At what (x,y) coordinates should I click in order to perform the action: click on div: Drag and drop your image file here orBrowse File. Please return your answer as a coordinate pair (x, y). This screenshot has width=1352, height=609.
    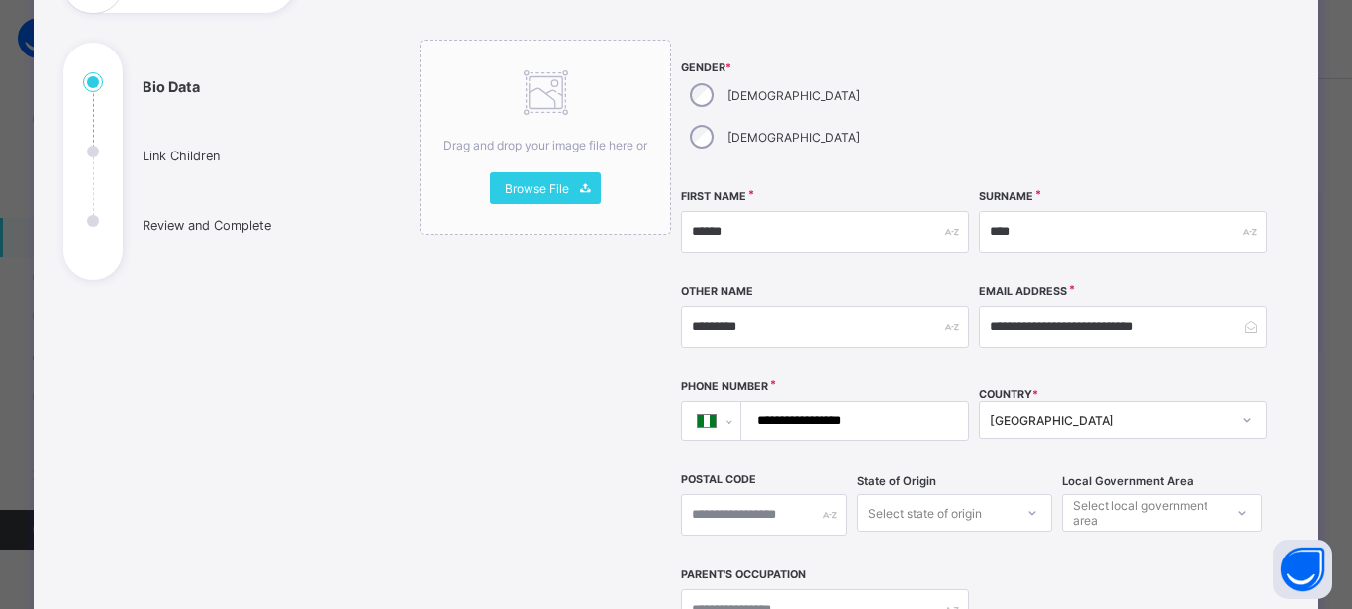
    Looking at the image, I should click on (545, 137).